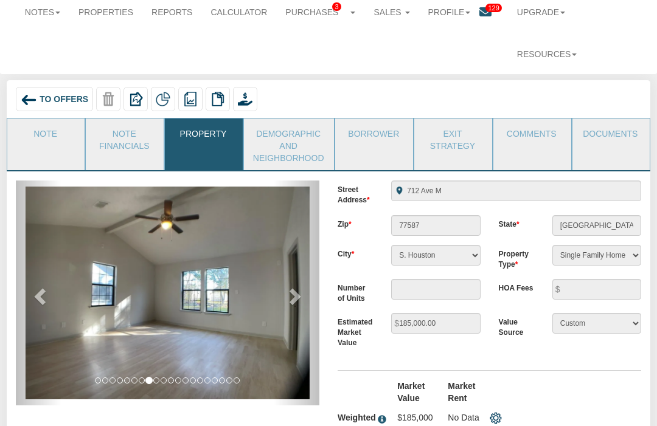 The image size is (657, 426). What do you see at coordinates (413, 392) in the screenshot?
I see `label: Market Value` at bounding box center [413, 392].